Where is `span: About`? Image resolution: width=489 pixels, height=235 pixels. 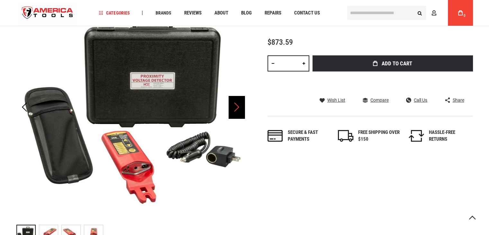
span: About is located at coordinates (221, 13).